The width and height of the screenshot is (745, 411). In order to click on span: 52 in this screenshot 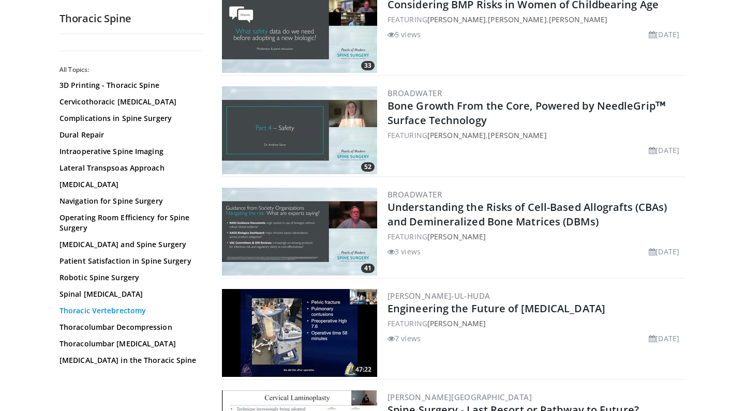, I will do `click(368, 167)`.